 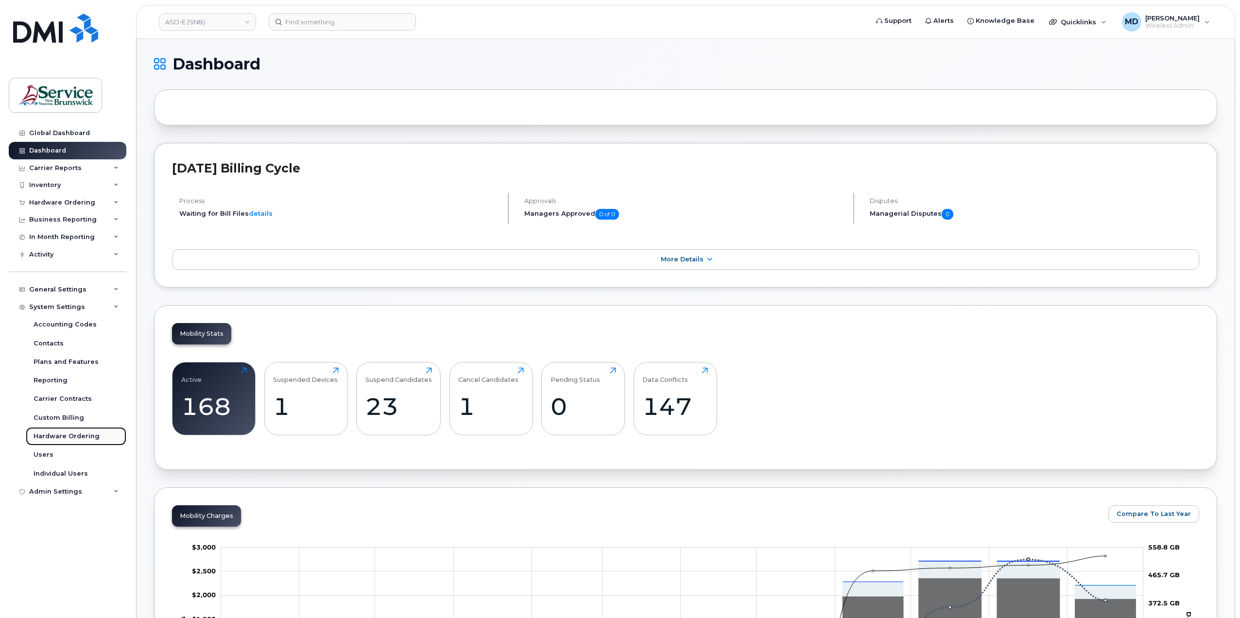 I want to click on tspan: 372.5 GB, so click(x=1163, y=603).